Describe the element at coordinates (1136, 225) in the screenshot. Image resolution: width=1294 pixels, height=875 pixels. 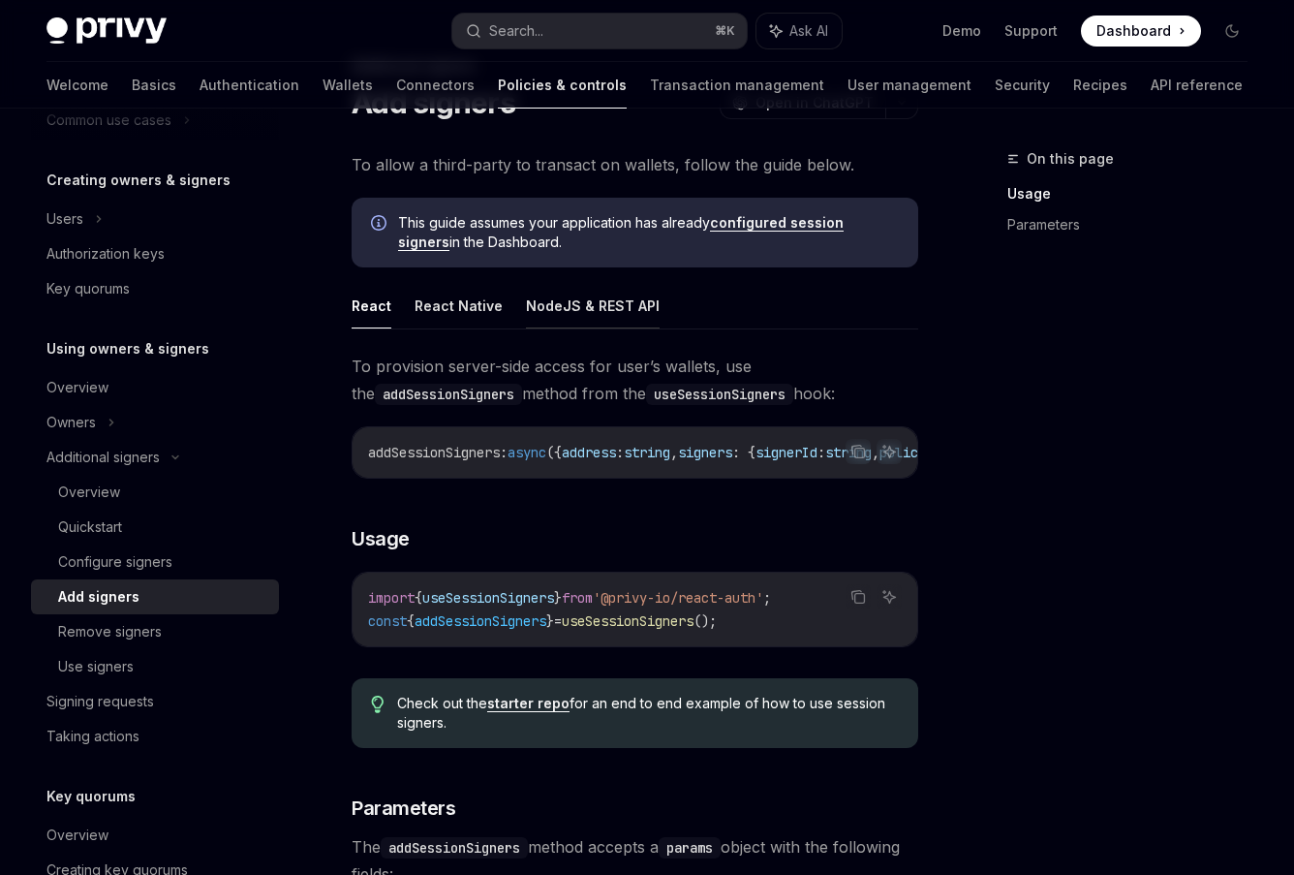
I see `a: Parameters` at that location.